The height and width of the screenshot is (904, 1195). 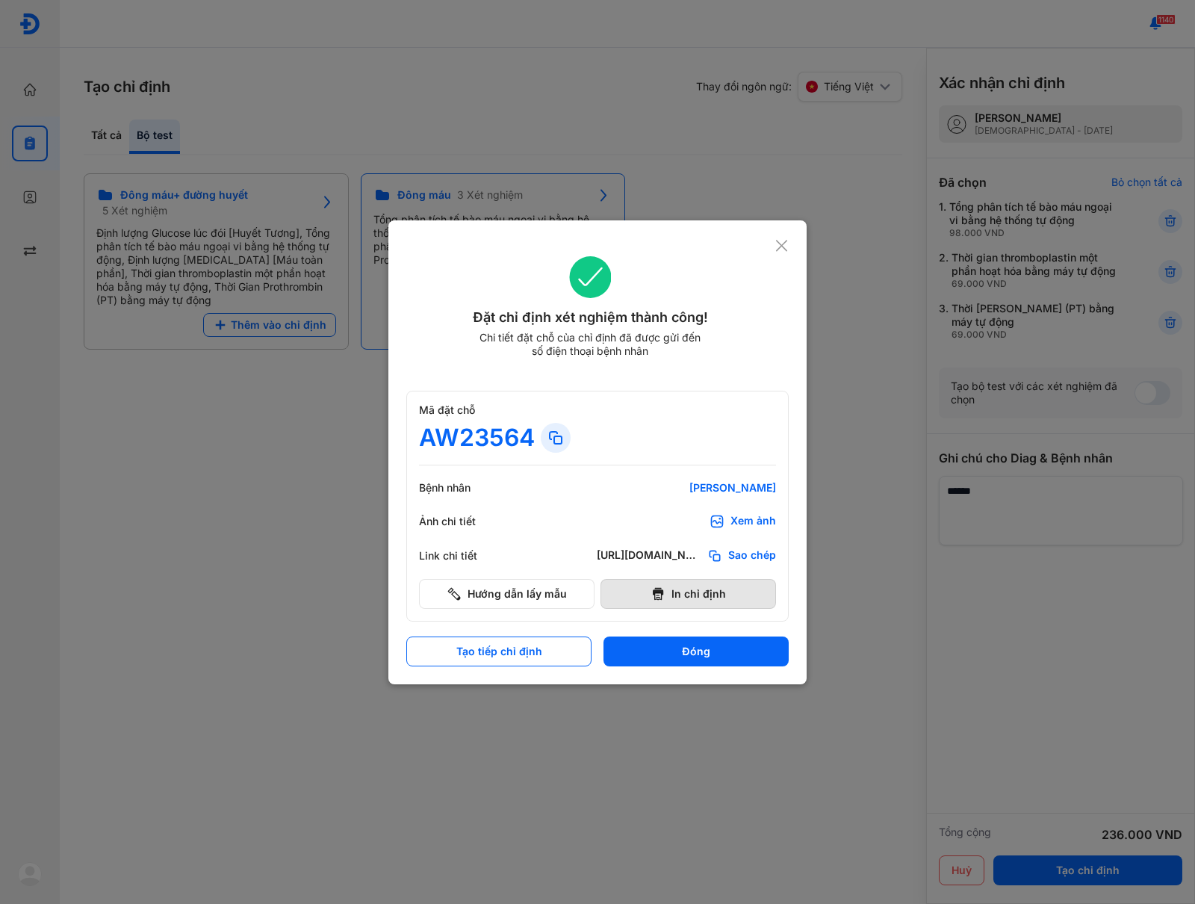 I want to click on button: Tạo tiếp chỉ định, so click(x=499, y=651).